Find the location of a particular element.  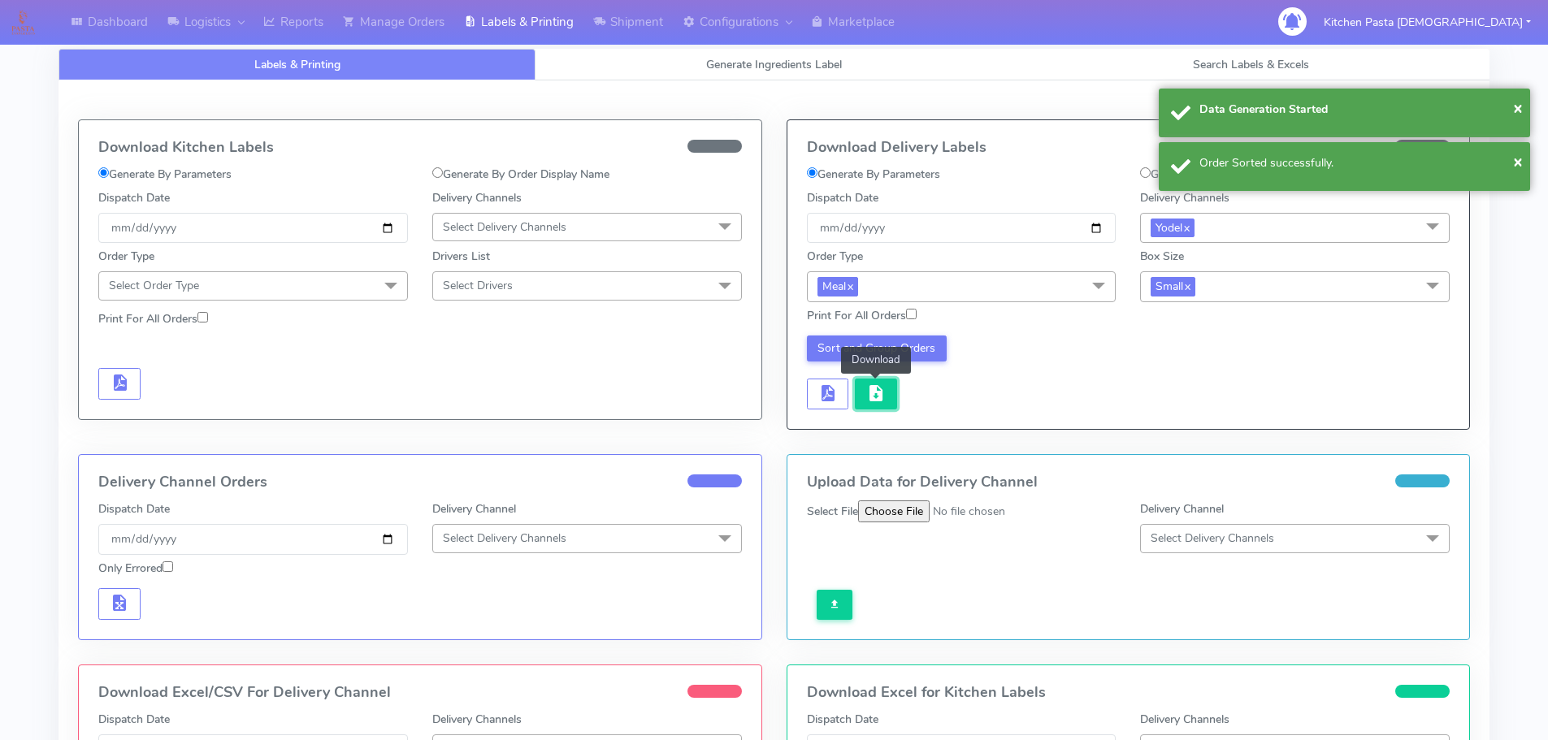

span: Meal is located at coordinates (838, 286).